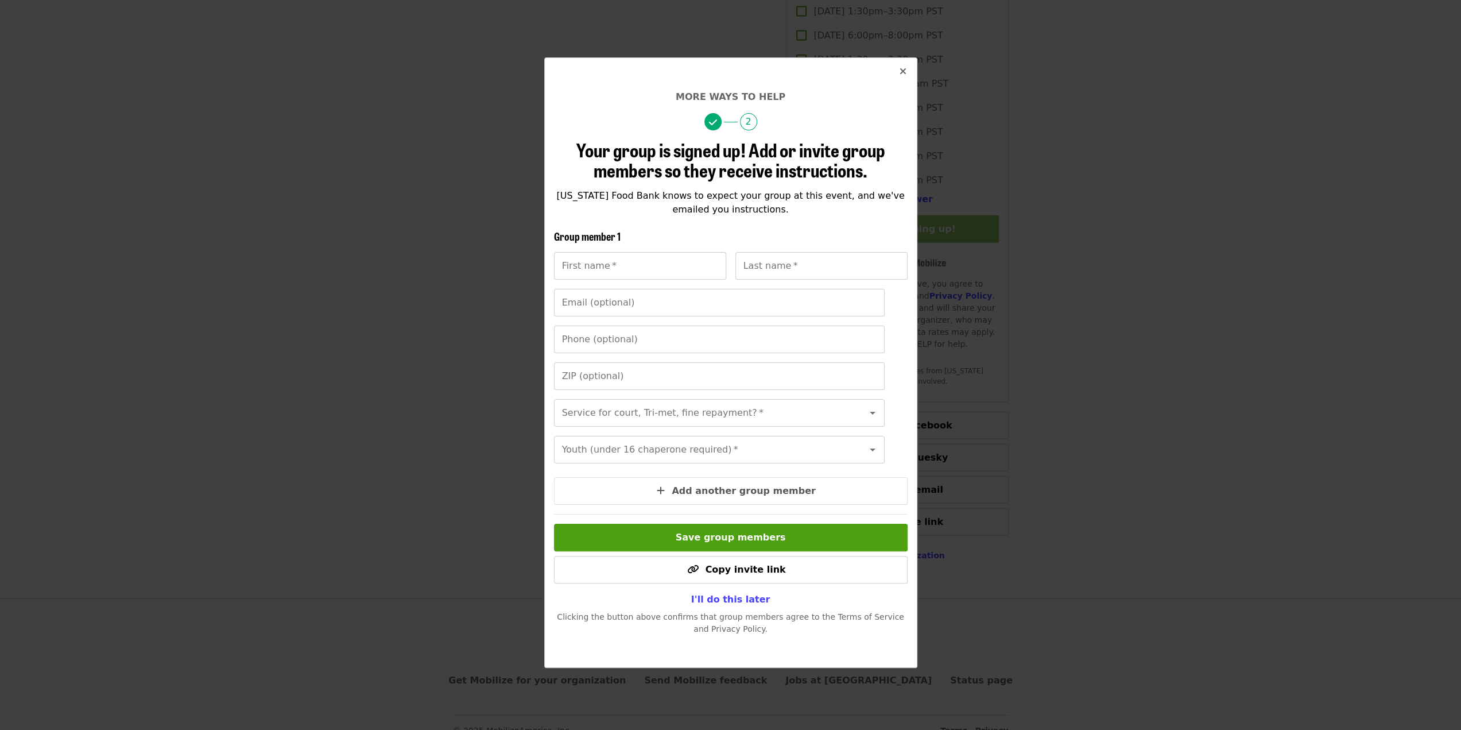  Describe the element at coordinates (713, 122) in the screenshot. I see `i: check icon` at that location.